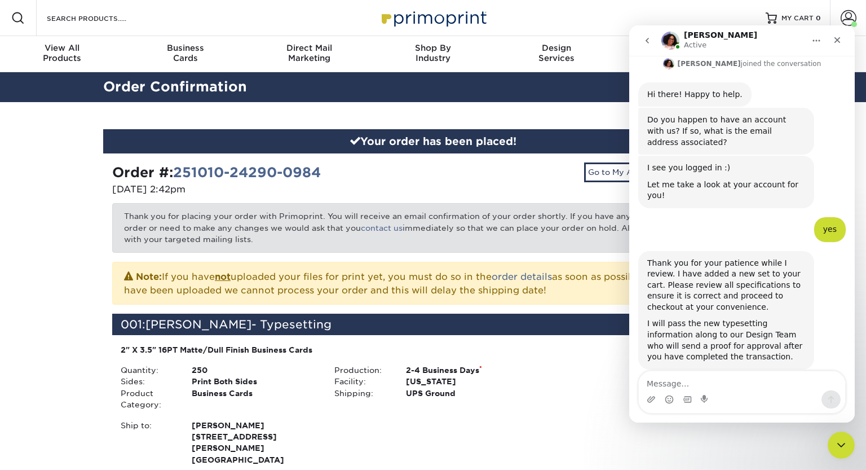 Image resolution: width=866 pixels, height=470 pixels. What do you see at coordinates (557, 54) in the screenshot?
I see `a: DesignServices` at bounding box center [557, 54].